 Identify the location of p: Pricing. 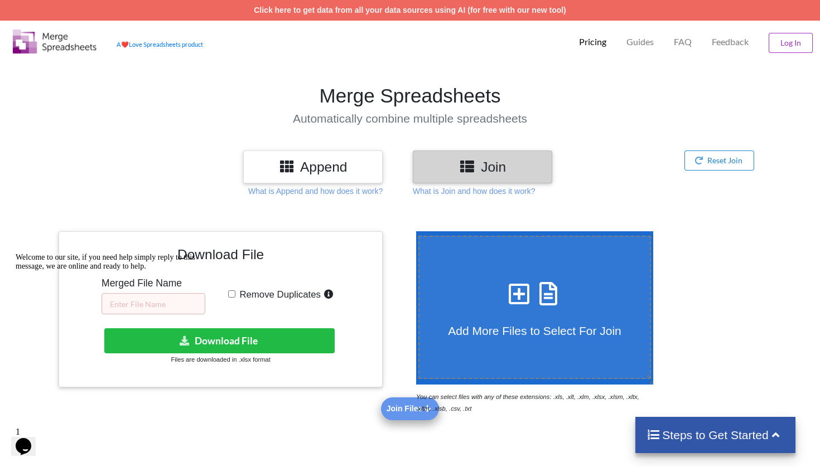
(592, 42).